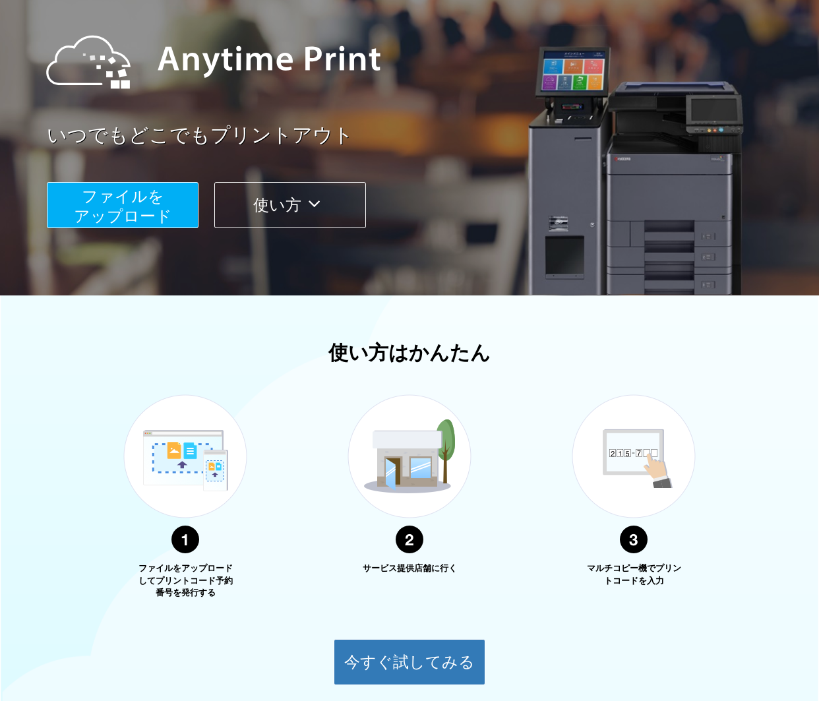 This screenshot has width=819, height=701. What do you see at coordinates (410, 569) in the screenshot?
I see `p: サービス提供店舗に行く` at bounding box center [410, 569].